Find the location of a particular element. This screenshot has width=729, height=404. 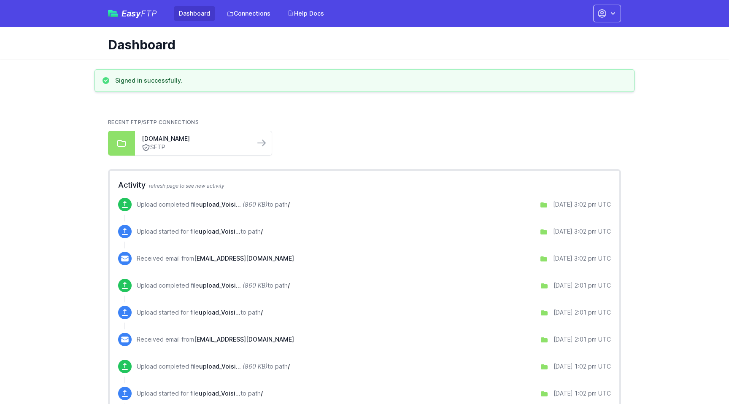

span: Easy is located at coordinates (139, 13).